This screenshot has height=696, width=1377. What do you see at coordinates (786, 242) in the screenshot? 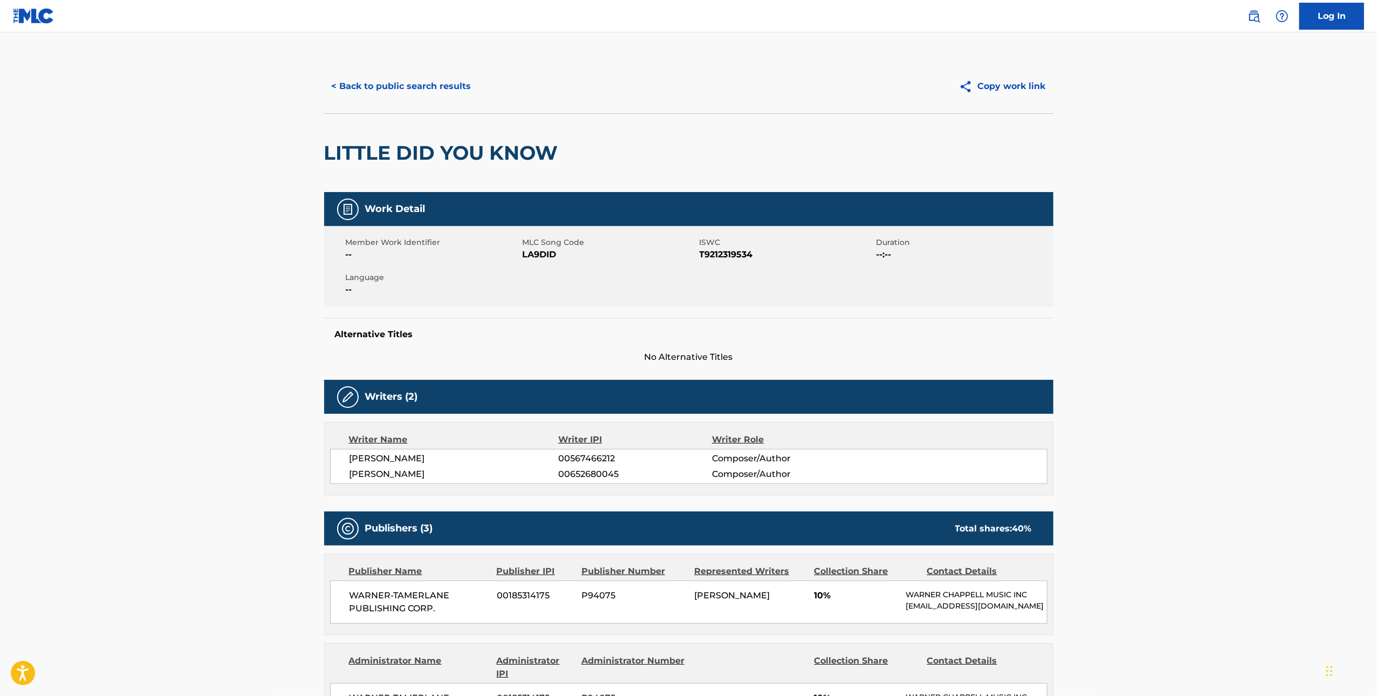
I see `span: ISWC` at bounding box center [786, 242].